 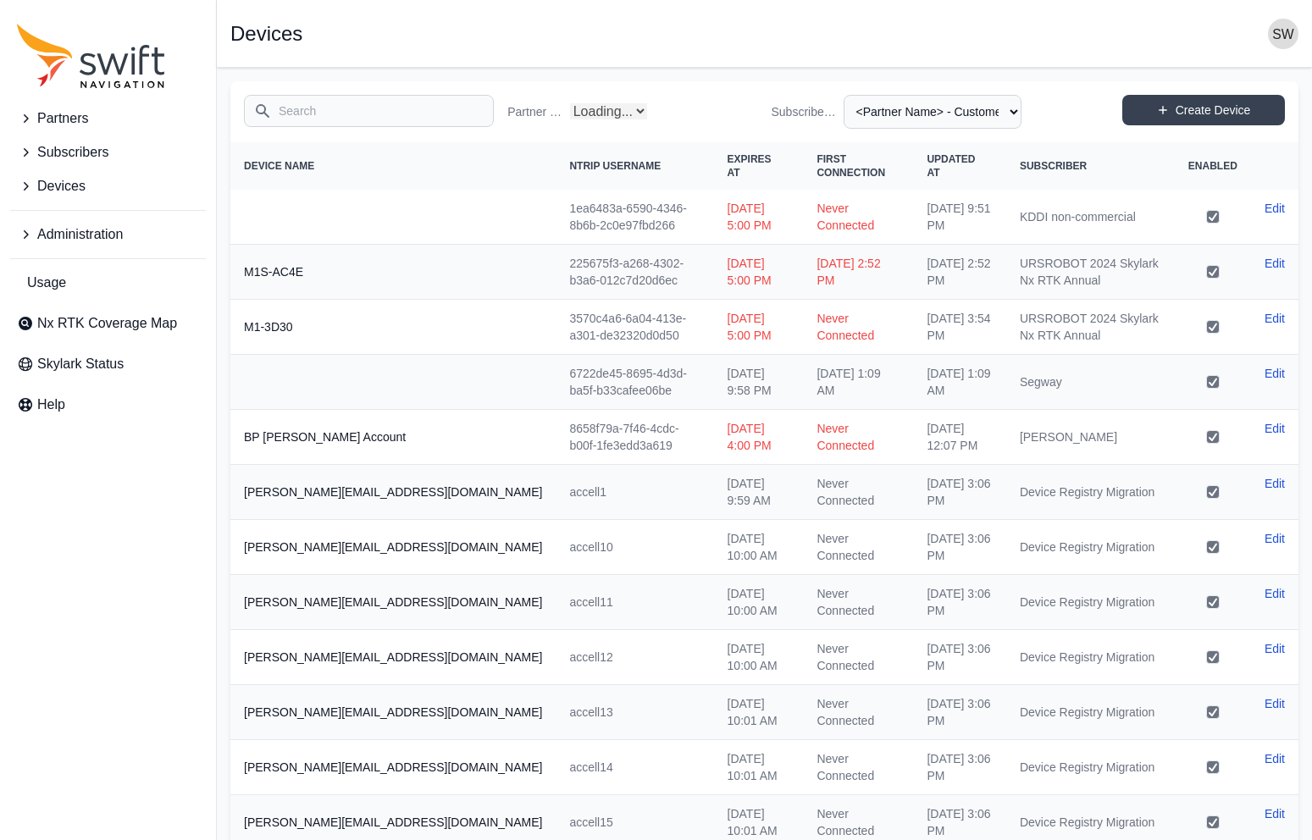 I want to click on th: Subscriber, so click(x=1090, y=166).